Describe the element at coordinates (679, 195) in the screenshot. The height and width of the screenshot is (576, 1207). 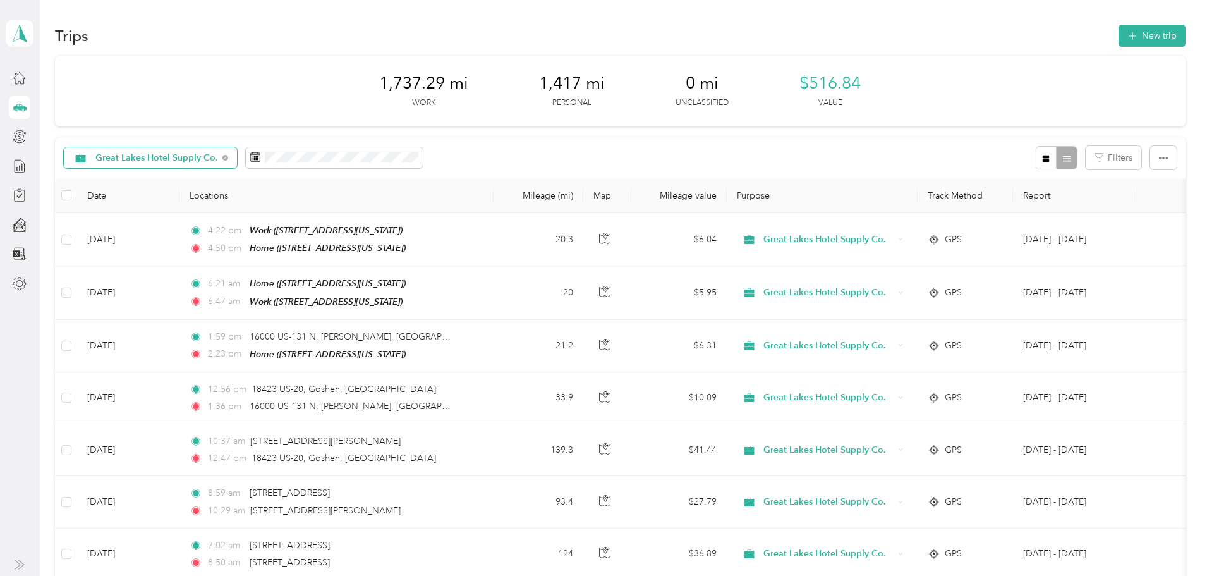
I see `th: Mileage value` at that location.